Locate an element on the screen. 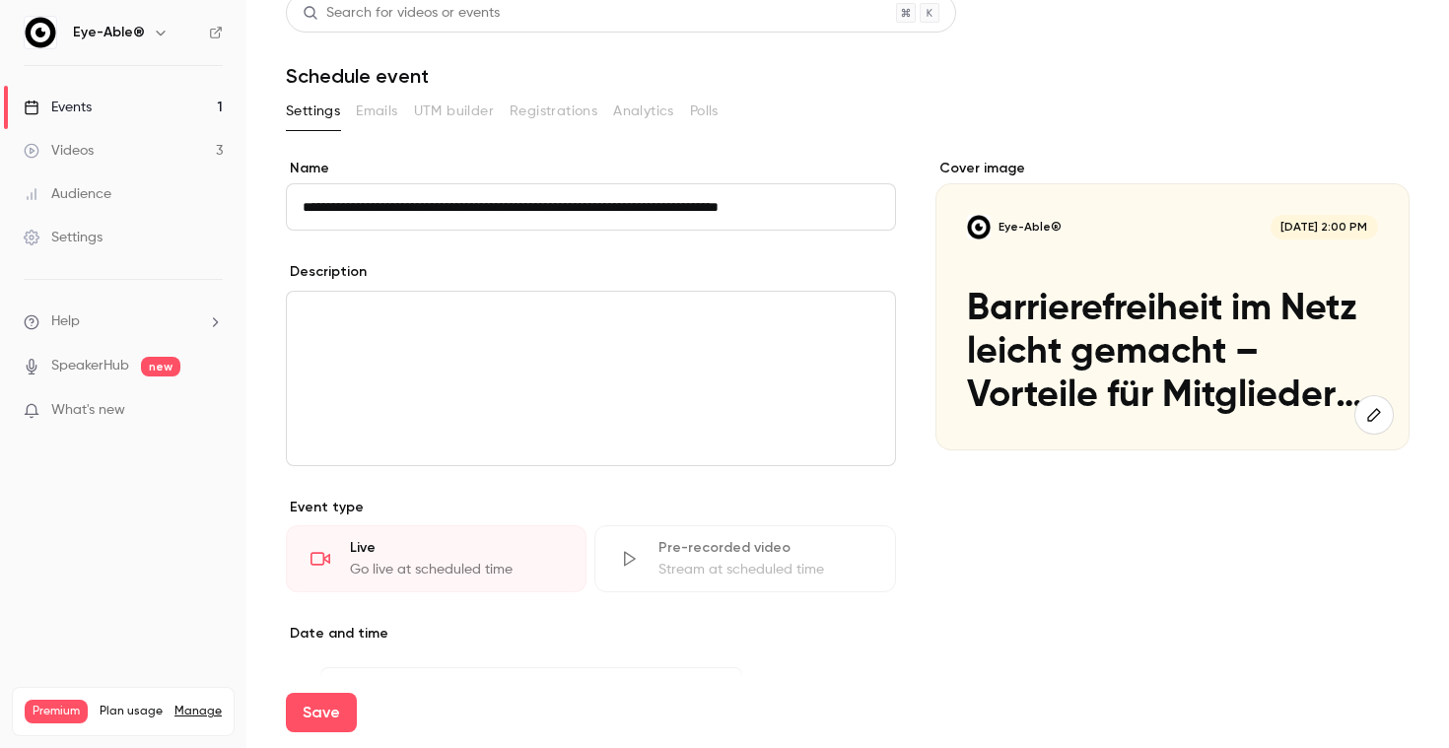  div: LiveGo live at scheduled time is located at coordinates (436, 559).